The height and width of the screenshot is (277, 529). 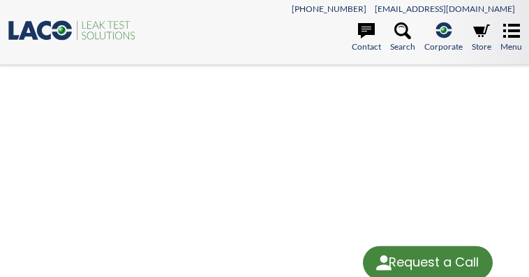 I want to click on a: Menu, so click(x=511, y=38).